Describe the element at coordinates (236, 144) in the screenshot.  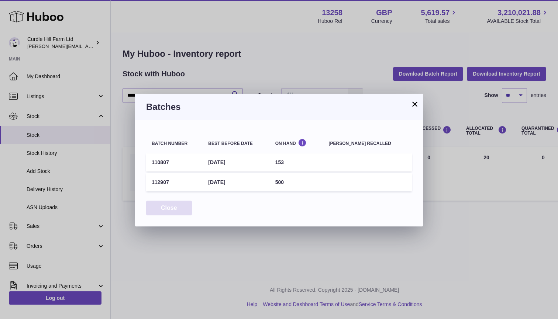
I see `div: Best before date` at that location.